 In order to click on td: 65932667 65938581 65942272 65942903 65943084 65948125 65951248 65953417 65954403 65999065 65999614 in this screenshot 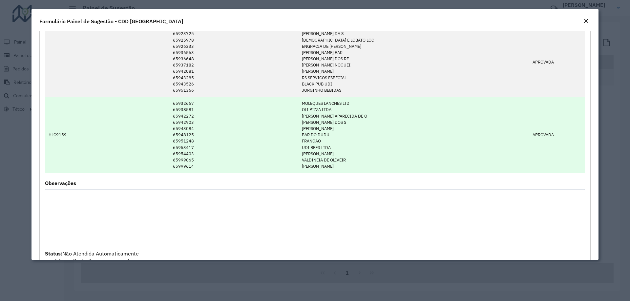, I will do `click(234, 135)`.